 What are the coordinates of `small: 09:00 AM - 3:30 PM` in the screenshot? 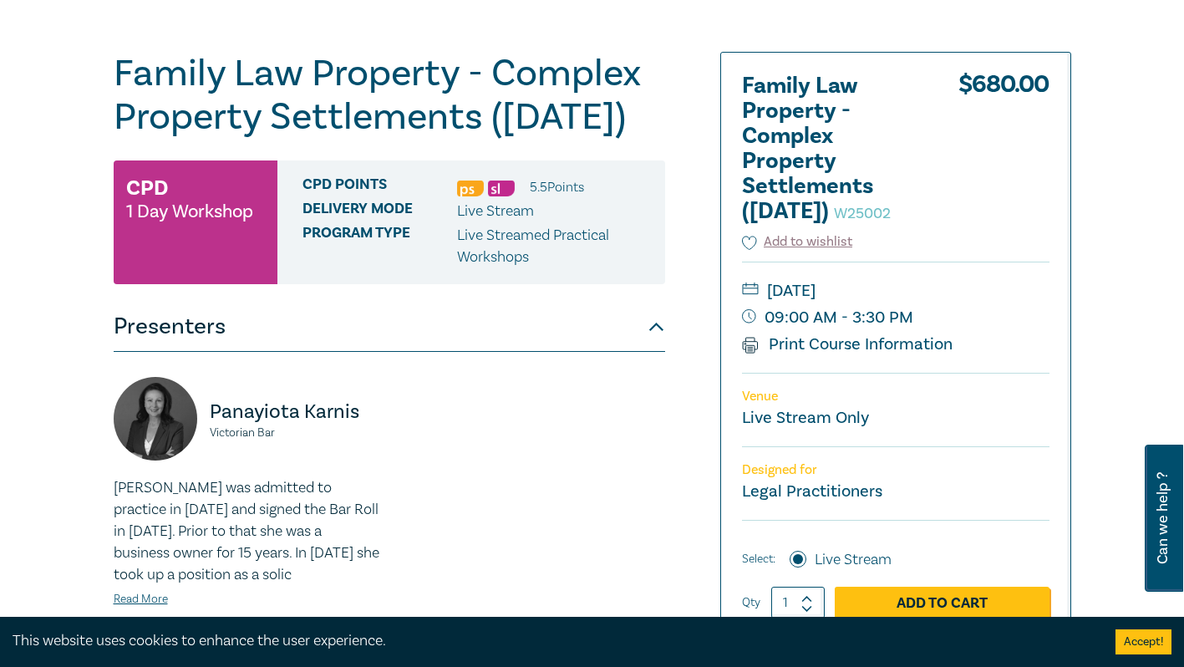 It's located at (896, 318).